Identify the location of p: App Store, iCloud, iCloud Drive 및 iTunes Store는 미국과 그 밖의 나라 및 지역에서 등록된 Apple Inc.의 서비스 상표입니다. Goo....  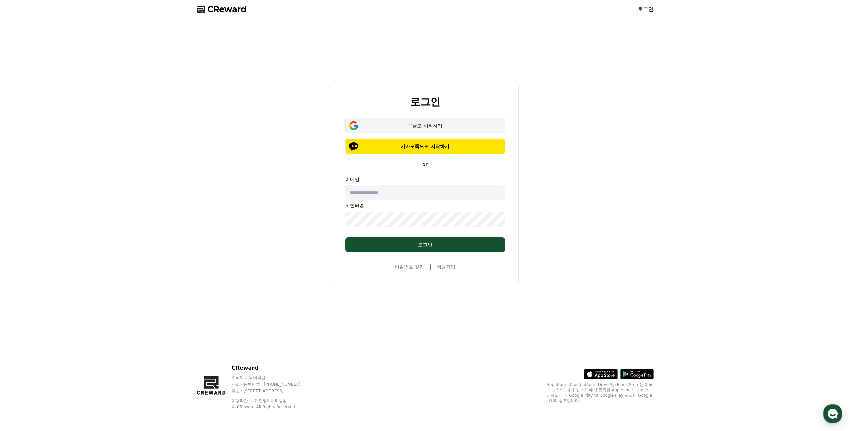
(600, 392).